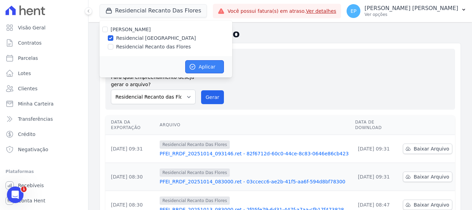  I want to click on span: Crédito, so click(27, 134).